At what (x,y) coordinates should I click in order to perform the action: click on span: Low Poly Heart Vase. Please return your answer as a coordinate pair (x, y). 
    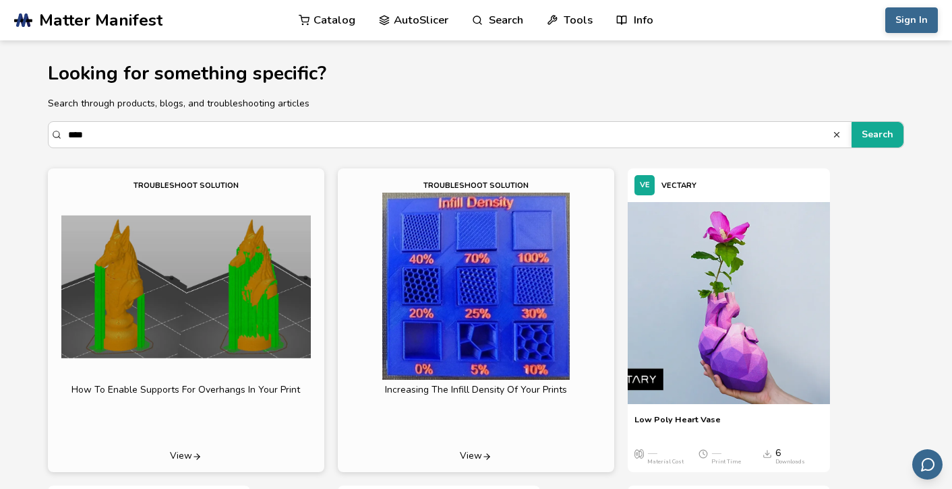
    Looking at the image, I should click on (677, 425).